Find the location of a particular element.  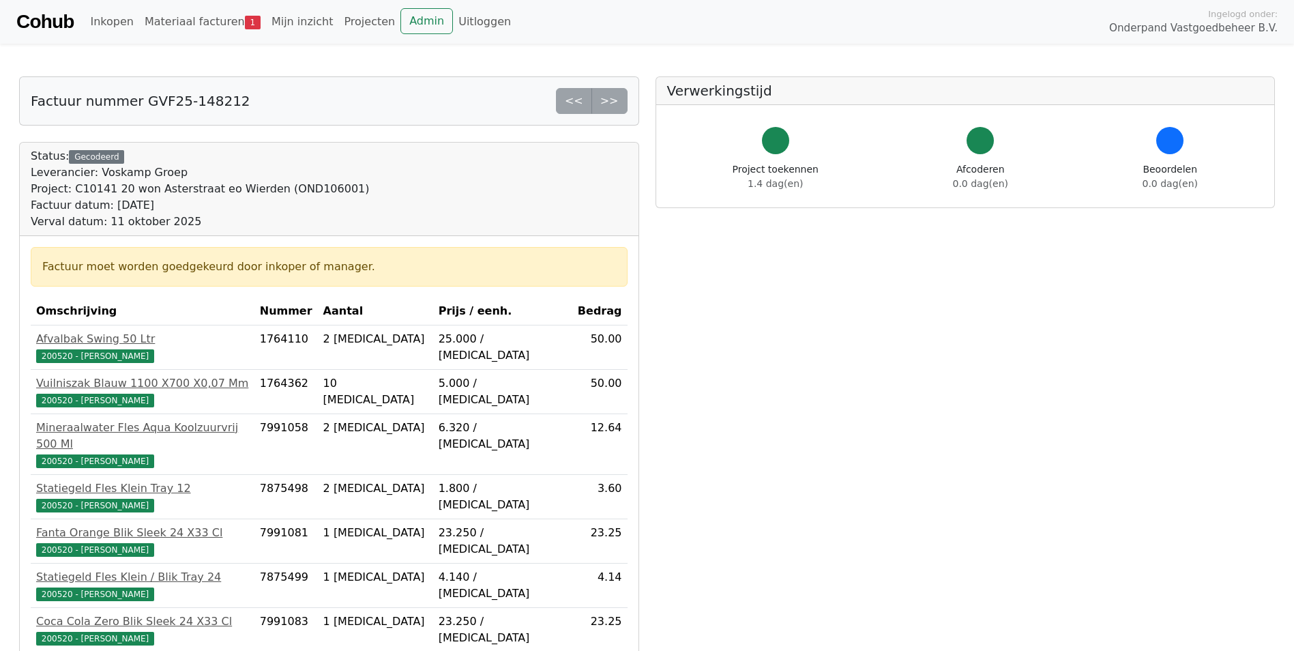

td: 1764362 is located at coordinates (286, 392).